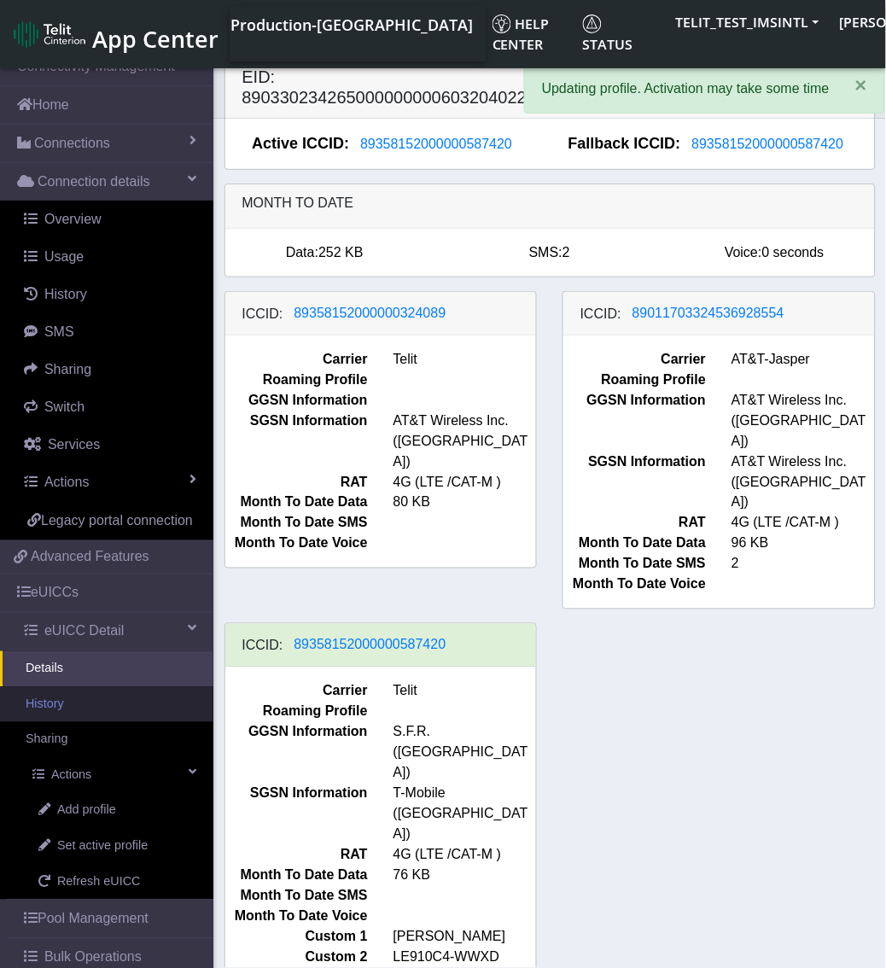 Image resolution: width=886 pixels, height=968 pixels. I want to click on span: 2, so click(566, 252).